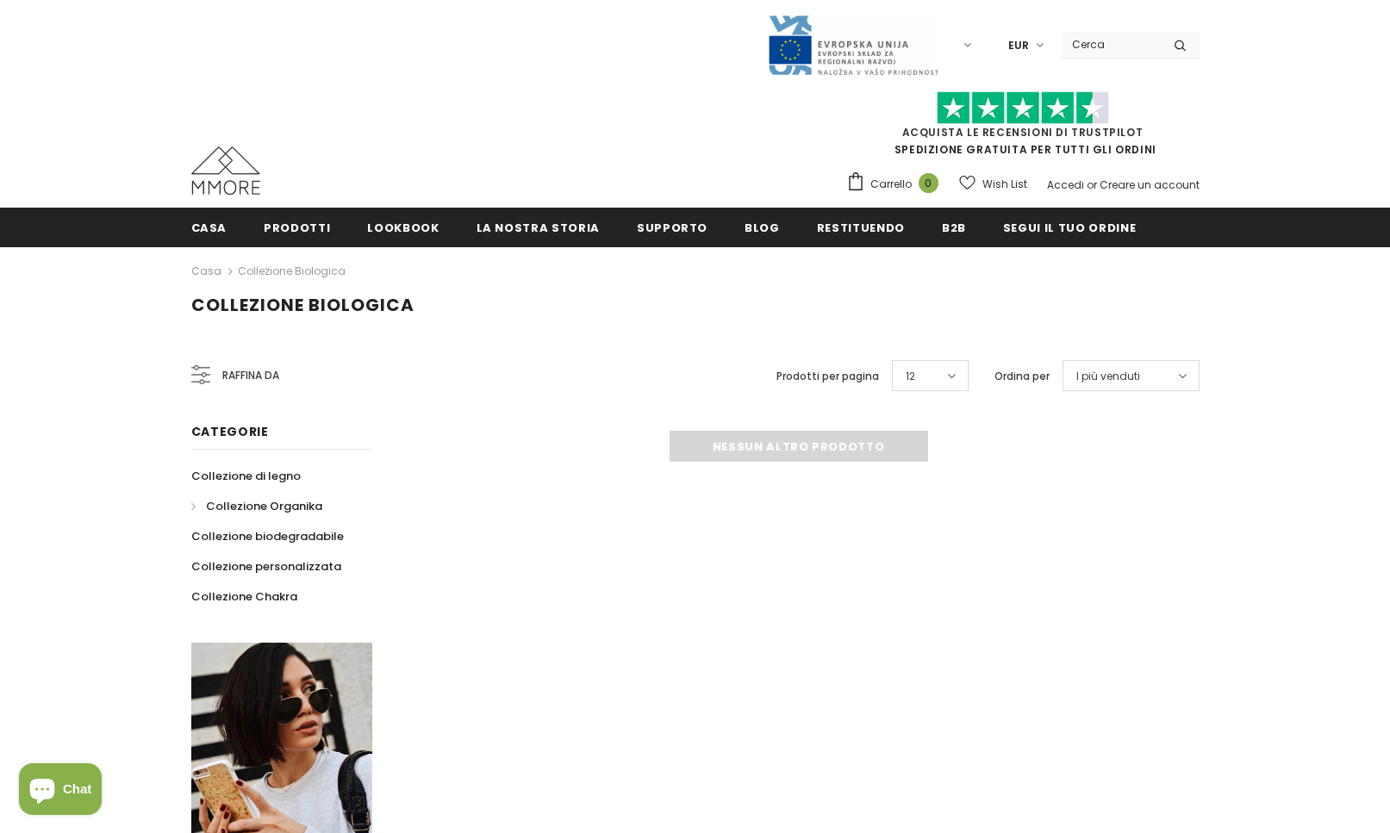 This screenshot has height=833, width=1390. What do you see at coordinates (246, 476) in the screenshot?
I see `span: Collezione di legno` at bounding box center [246, 476].